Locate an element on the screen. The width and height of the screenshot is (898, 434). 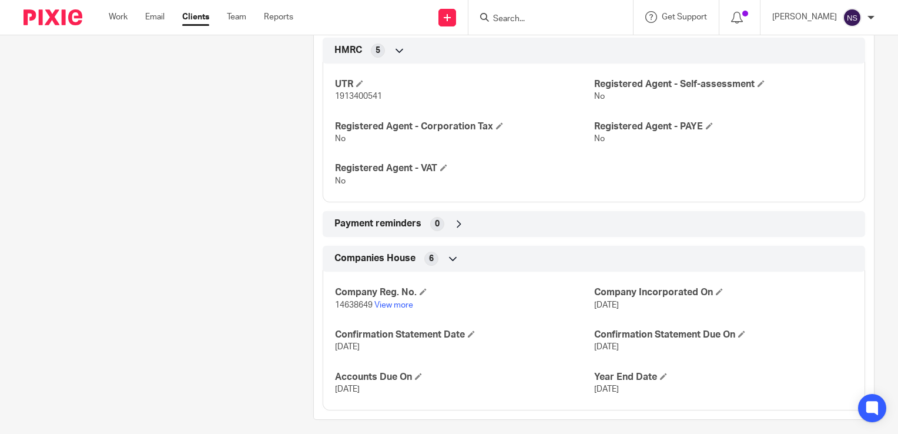
a: Email is located at coordinates (154, 17).